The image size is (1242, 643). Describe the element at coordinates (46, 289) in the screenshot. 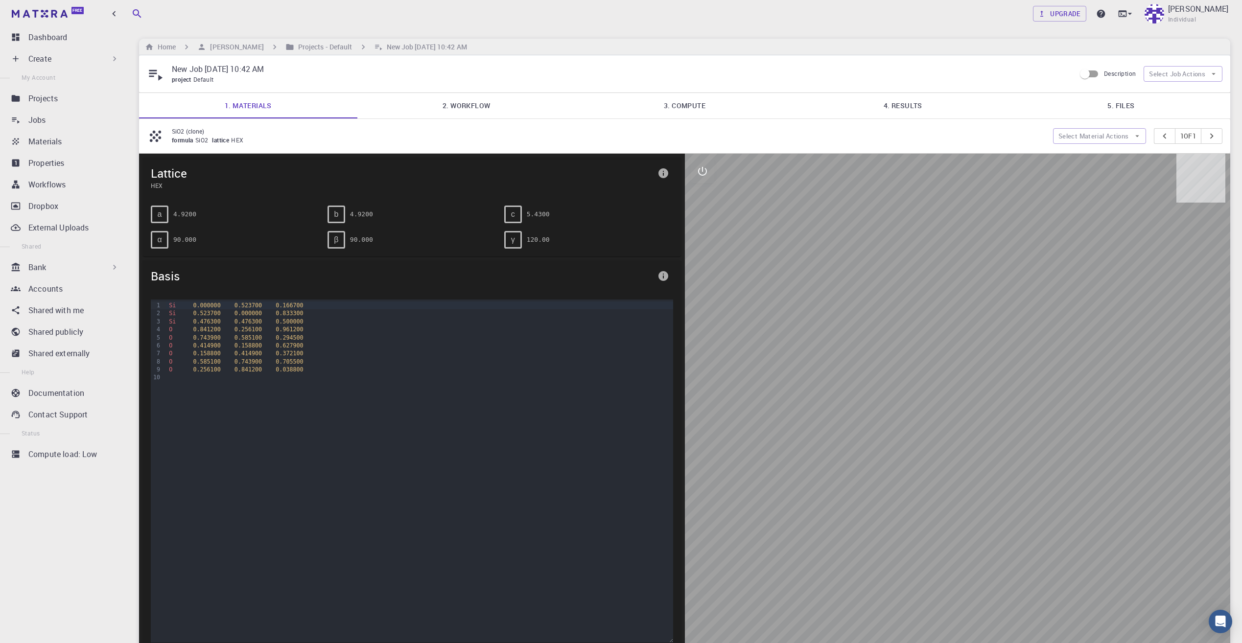

I see `p: Accounts` at that location.